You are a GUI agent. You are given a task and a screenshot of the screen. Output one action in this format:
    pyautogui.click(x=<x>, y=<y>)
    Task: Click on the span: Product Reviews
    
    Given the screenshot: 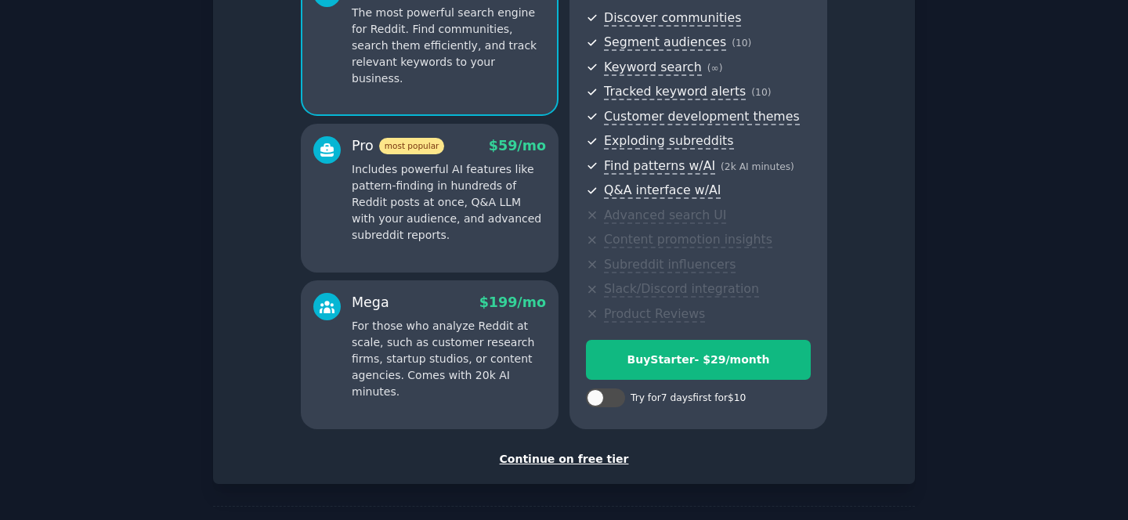 What is the action you would take?
    pyautogui.click(x=654, y=314)
    